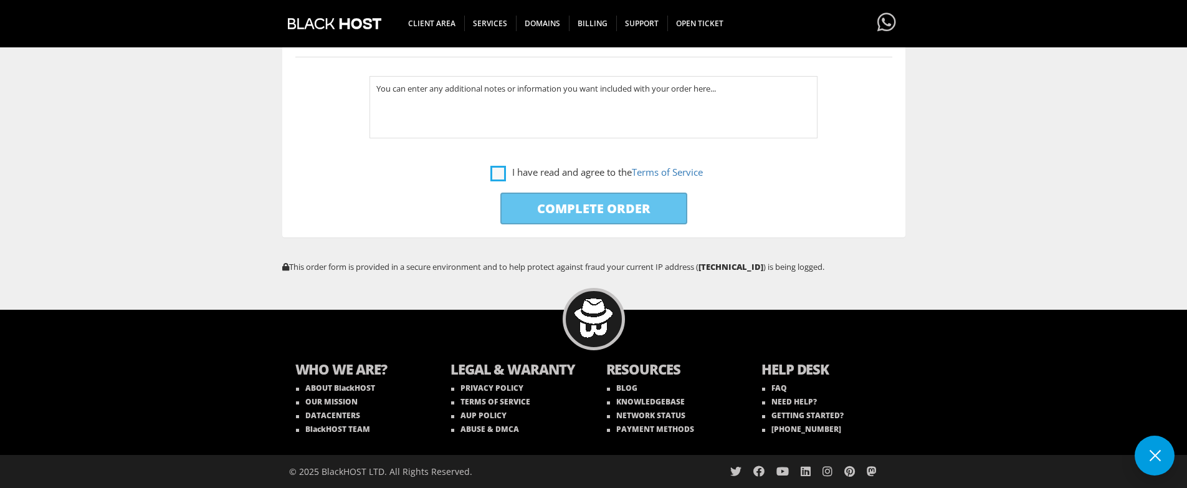 The image size is (1187, 488). I want to click on span: SERVICES, so click(490, 23).